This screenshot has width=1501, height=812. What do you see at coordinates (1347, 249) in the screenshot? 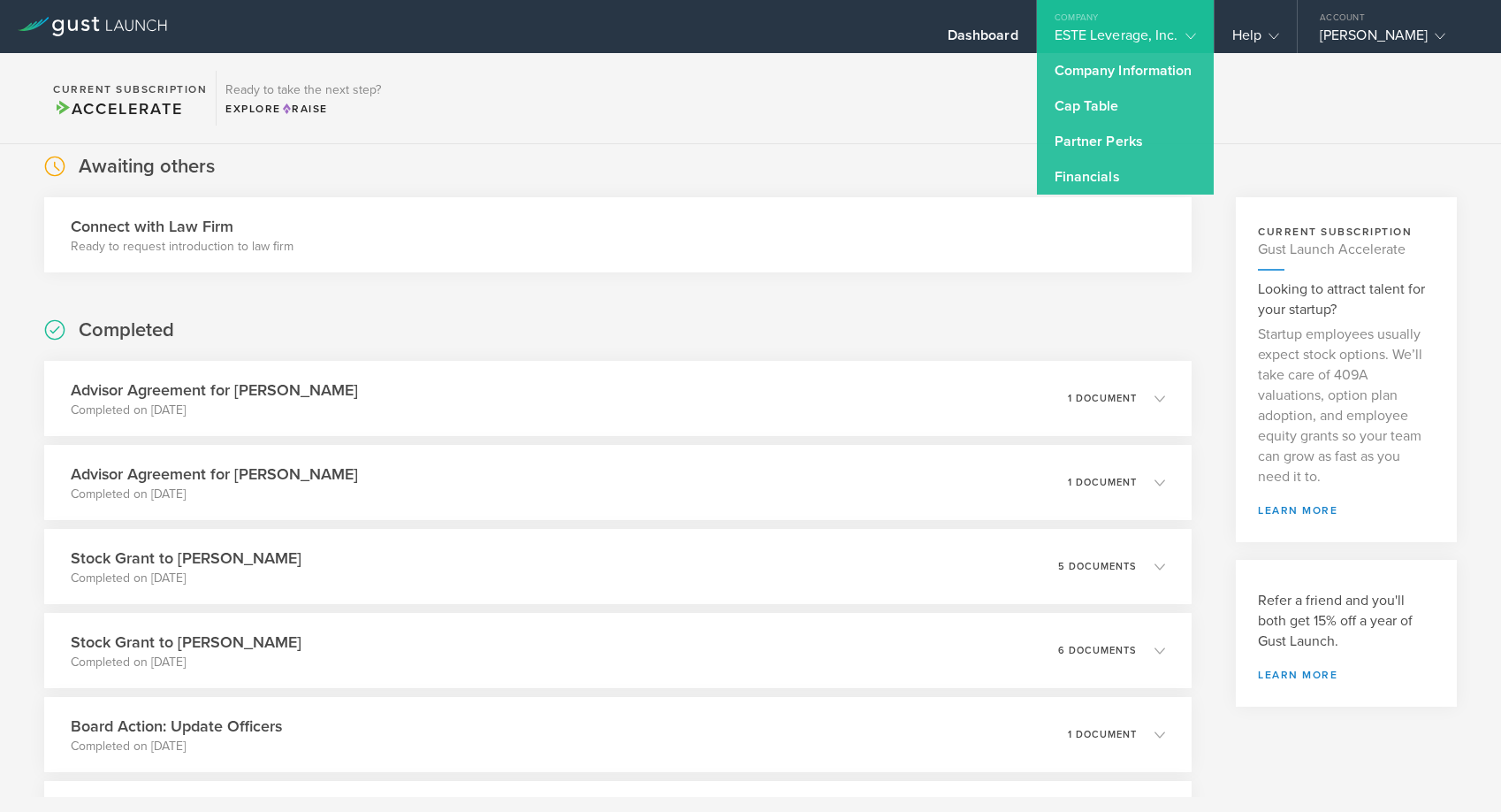
I see `h4: Gust Launch Accelerate` at bounding box center [1347, 249].